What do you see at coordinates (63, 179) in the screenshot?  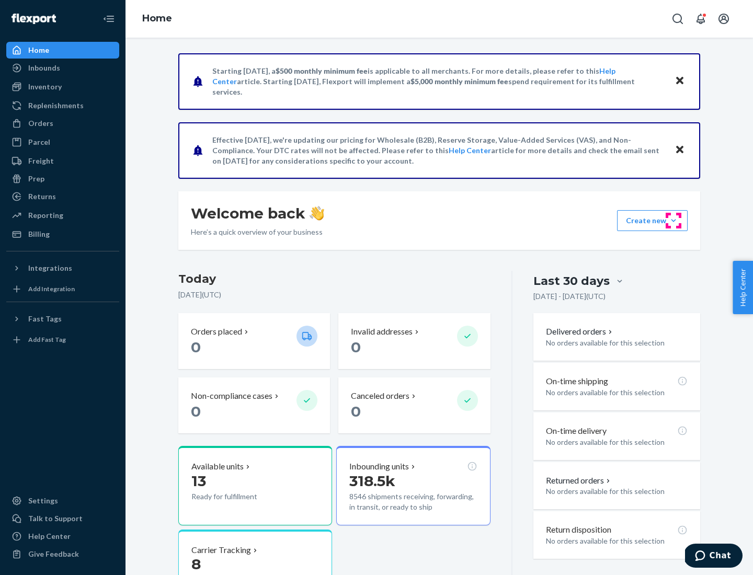 I see `a: Prep` at bounding box center [63, 179].